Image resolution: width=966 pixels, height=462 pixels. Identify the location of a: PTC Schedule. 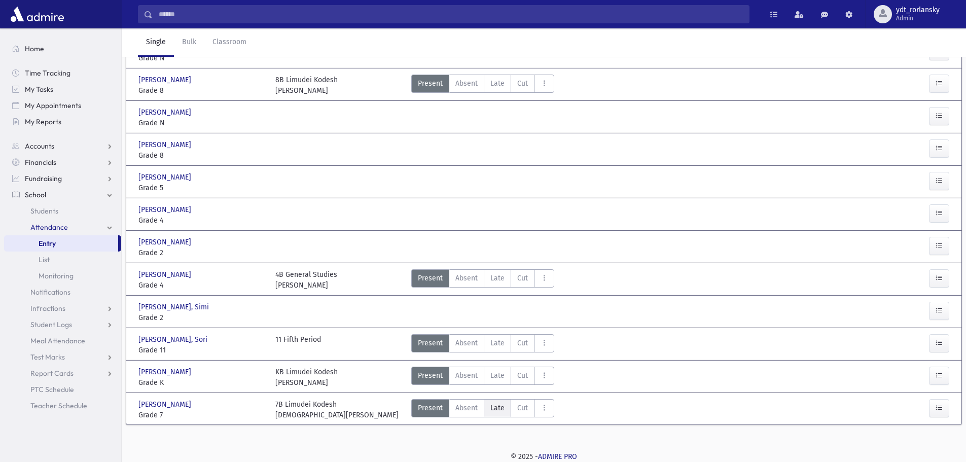
(62, 390).